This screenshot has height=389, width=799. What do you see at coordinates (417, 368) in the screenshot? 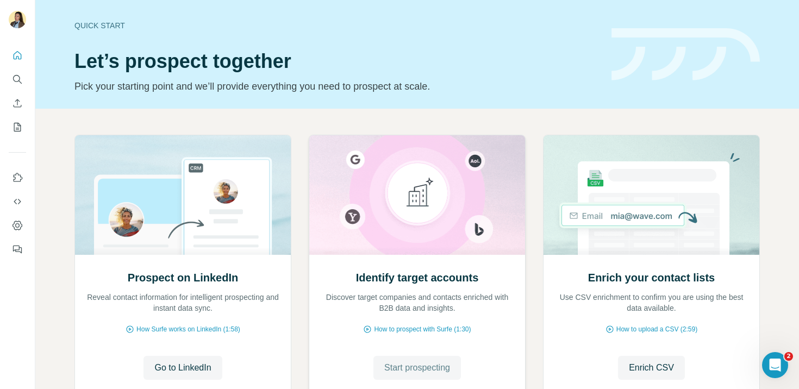
I see `button: Start prospecting` at bounding box center [417, 368].